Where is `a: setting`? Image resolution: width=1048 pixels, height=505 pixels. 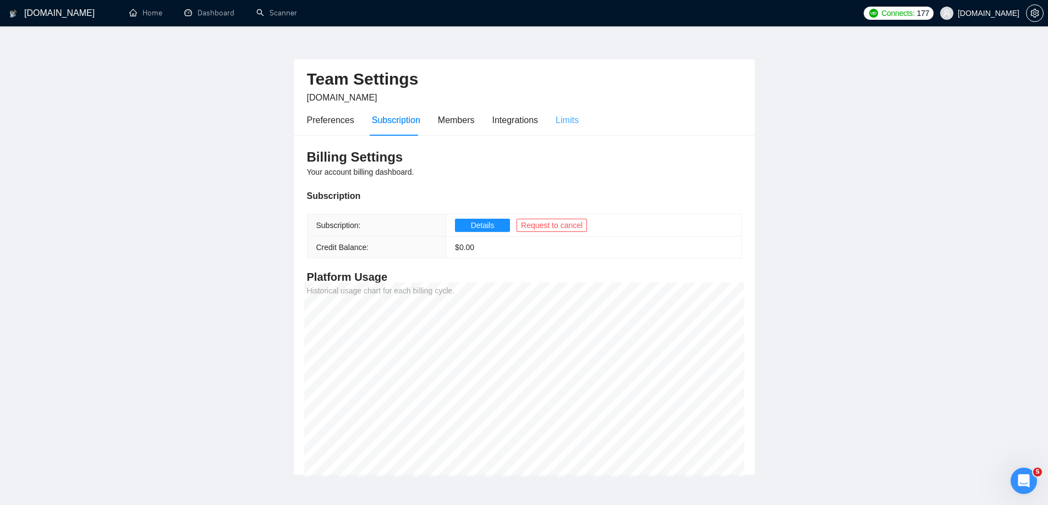 a: setting is located at coordinates (1034, 13).